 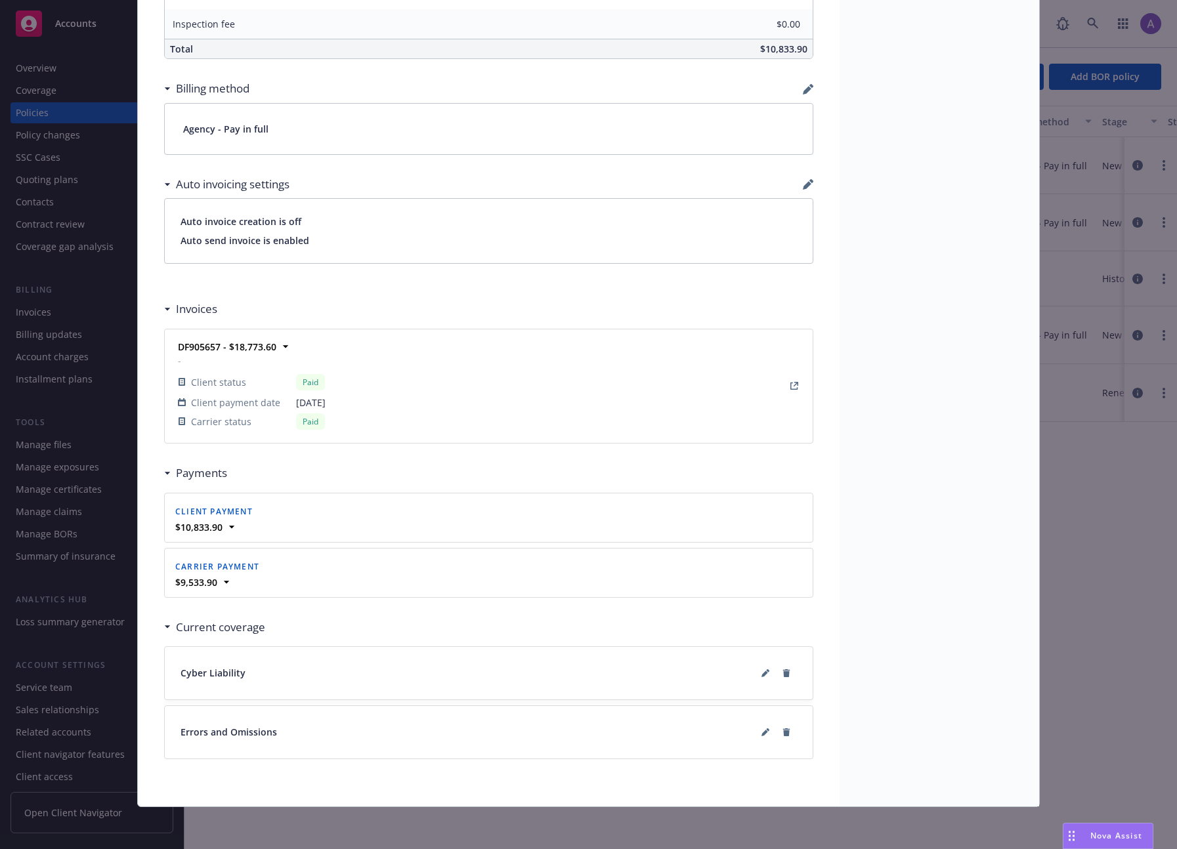 What do you see at coordinates (196, 582) in the screenshot?
I see `strong: $9,533.90` at bounding box center [196, 582].